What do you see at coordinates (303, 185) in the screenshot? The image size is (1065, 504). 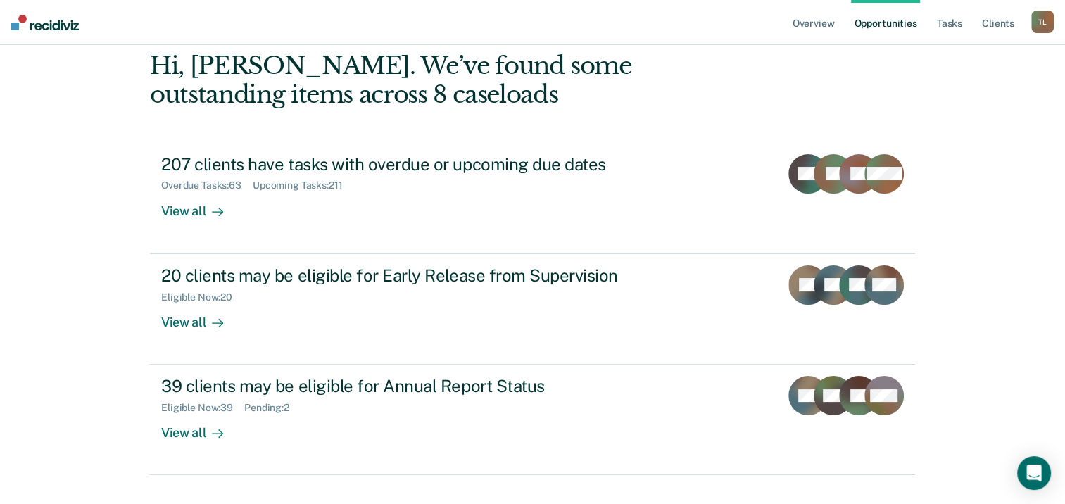 I see `div: Upcoming Tasks : 211` at bounding box center [303, 185].